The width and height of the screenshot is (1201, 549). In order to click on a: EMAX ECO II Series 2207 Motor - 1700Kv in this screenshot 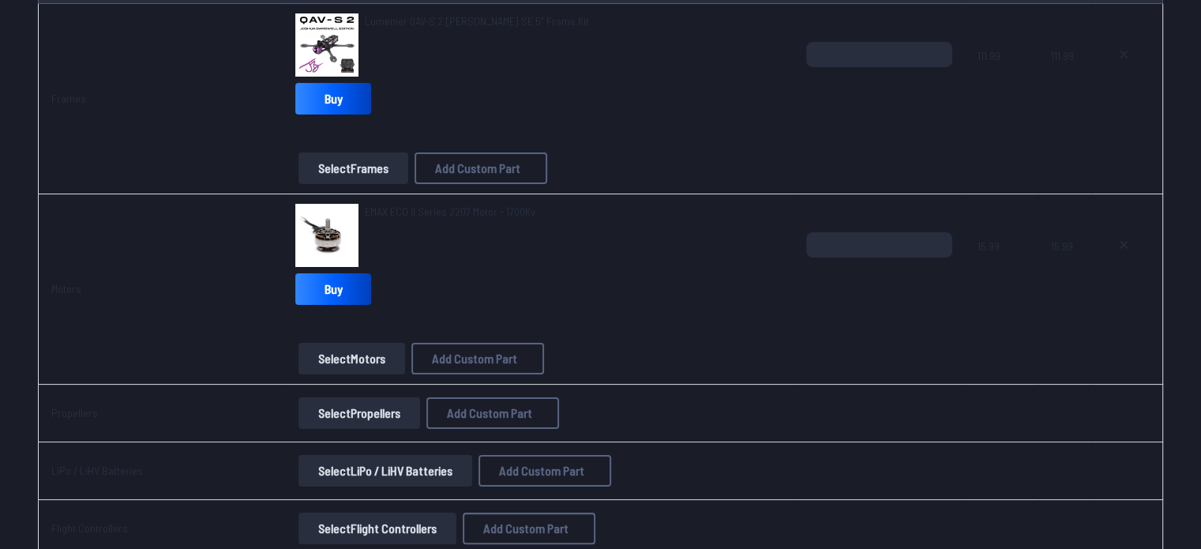, I will do `click(450, 212)`.